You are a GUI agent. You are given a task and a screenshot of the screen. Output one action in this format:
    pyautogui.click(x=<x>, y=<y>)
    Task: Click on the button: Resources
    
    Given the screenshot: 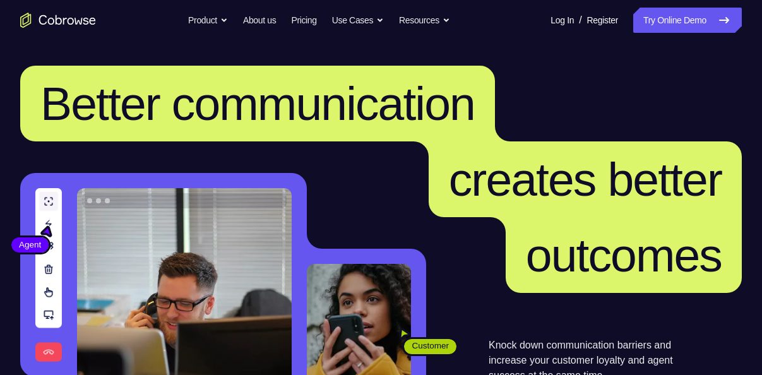 What is the action you would take?
    pyautogui.click(x=424, y=20)
    